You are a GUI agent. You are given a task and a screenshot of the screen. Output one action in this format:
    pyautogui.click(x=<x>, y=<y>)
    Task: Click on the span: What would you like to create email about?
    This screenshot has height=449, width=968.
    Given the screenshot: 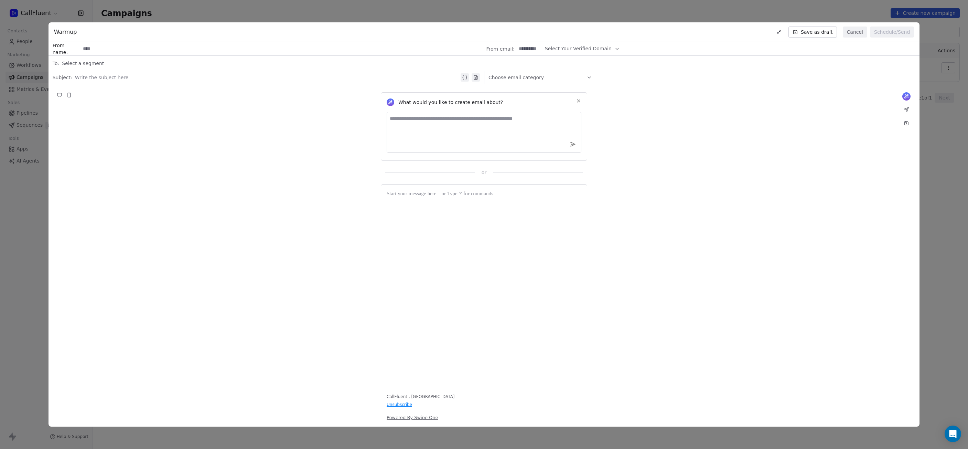 What is the action you would take?
    pyautogui.click(x=451, y=102)
    